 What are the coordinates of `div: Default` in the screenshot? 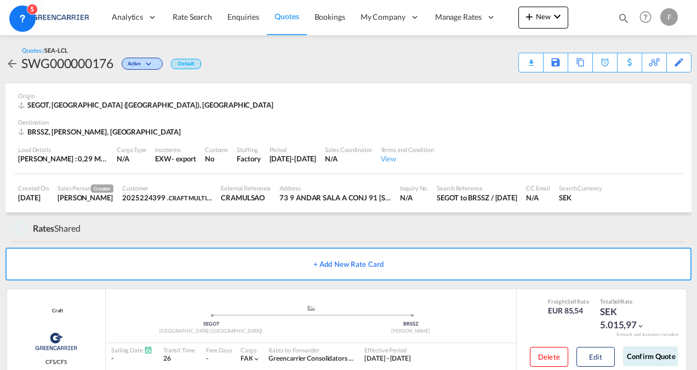 It's located at (186, 64).